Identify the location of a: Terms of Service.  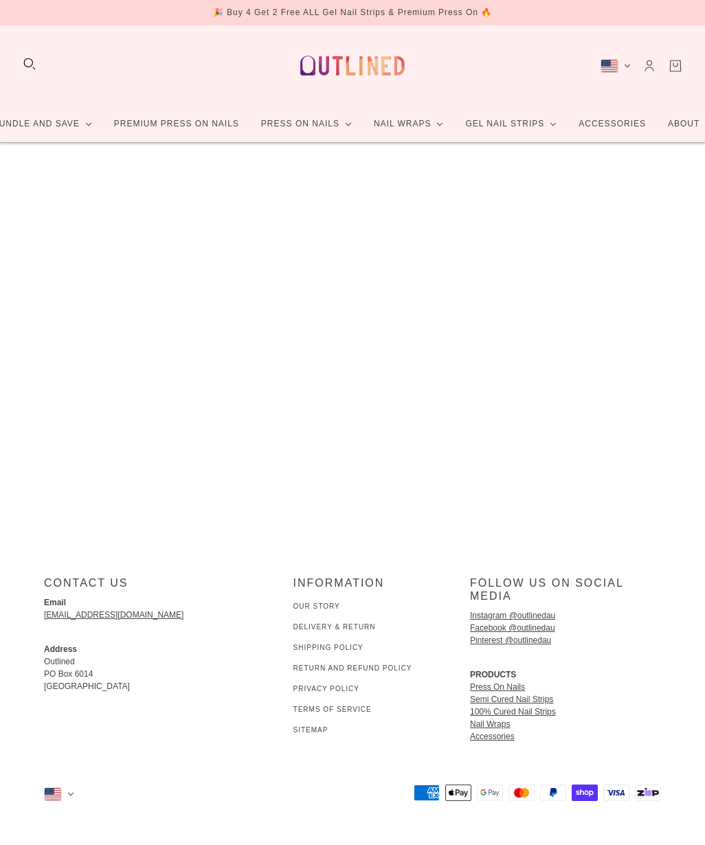
(332, 709).